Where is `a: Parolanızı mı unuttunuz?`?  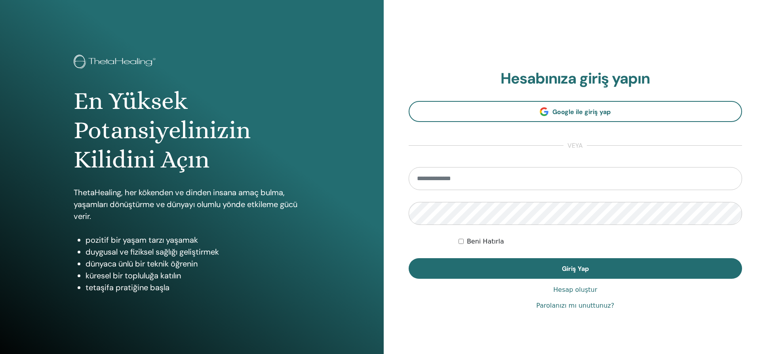 a: Parolanızı mı unuttunuz? is located at coordinates (575, 306).